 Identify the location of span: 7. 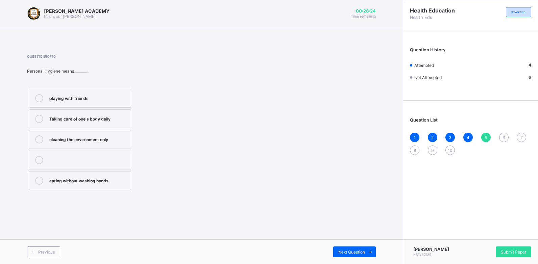
(521, 138).